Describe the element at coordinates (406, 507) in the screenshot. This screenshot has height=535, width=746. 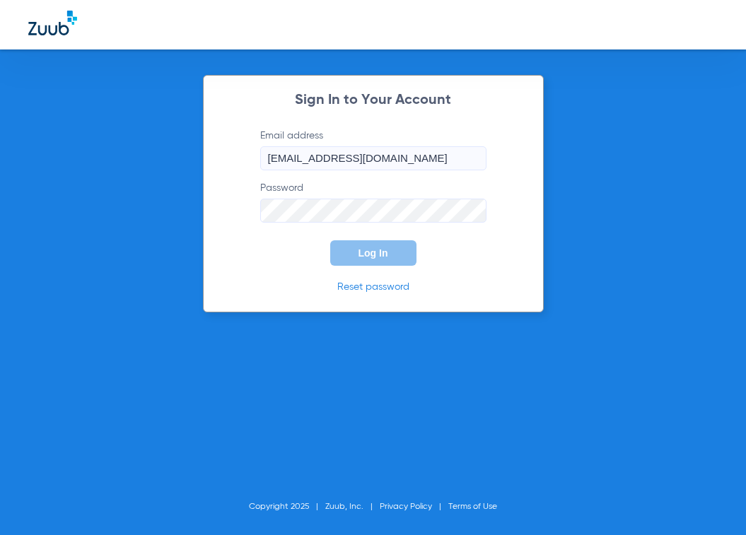
I see `a: Privacy Policy` at that location.